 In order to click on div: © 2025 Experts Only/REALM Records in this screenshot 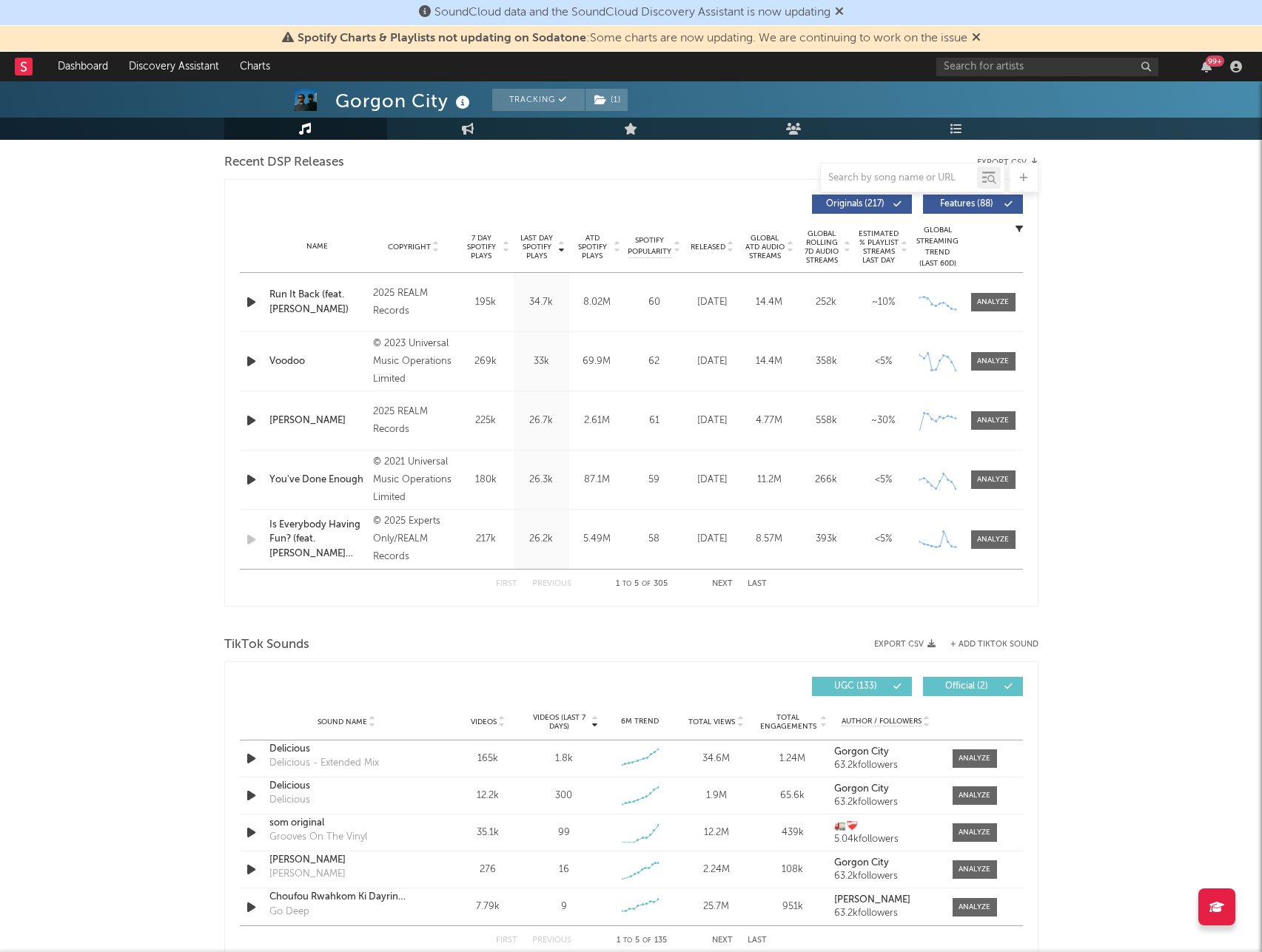, I will do `click(413, 539)`.